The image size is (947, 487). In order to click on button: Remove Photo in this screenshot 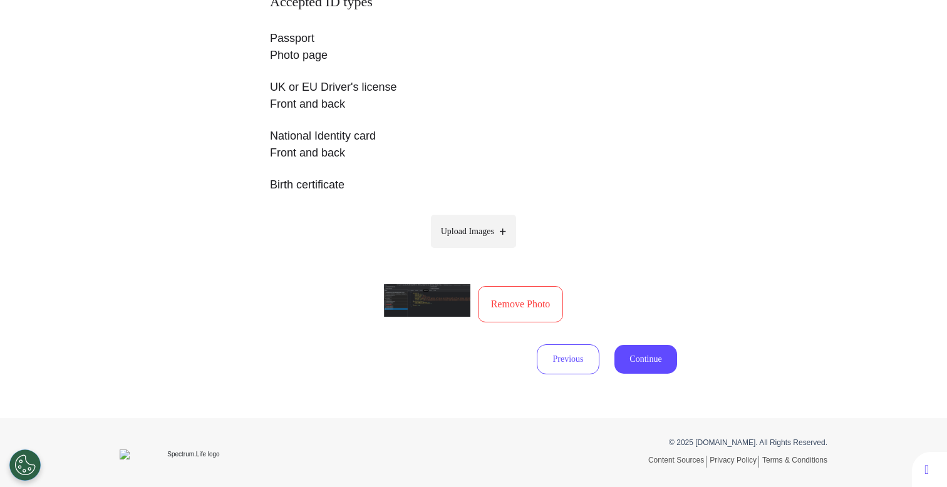, I will do `click(520, 304)`.